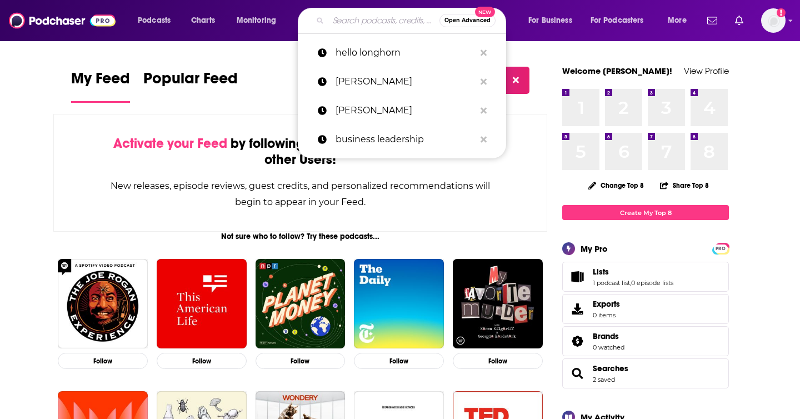  What do you see at coordinates (604, 379) in the screenshot?
I see `a: 2 saved` at bounding box center [604, 379].